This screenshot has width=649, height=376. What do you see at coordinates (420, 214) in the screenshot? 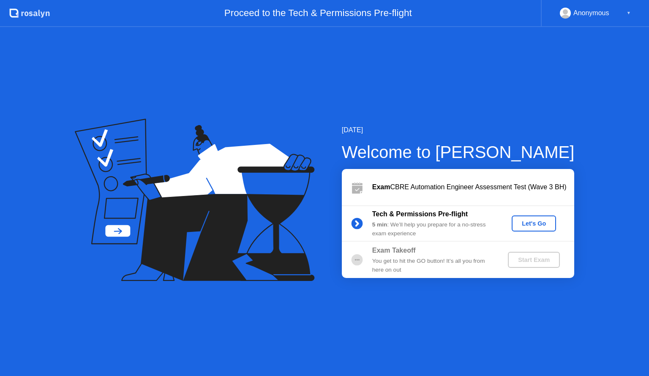
I see `b: Tech & Permissions Pre-flight` at bounding box center [420, 214].